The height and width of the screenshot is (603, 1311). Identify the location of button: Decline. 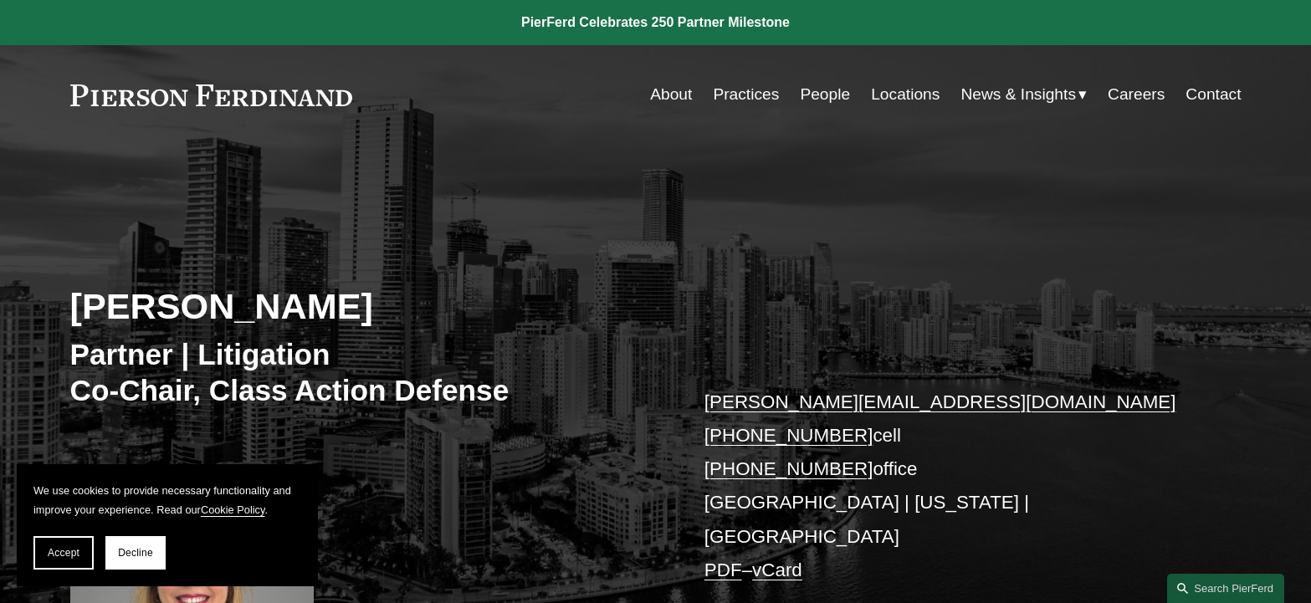
(136, 553).